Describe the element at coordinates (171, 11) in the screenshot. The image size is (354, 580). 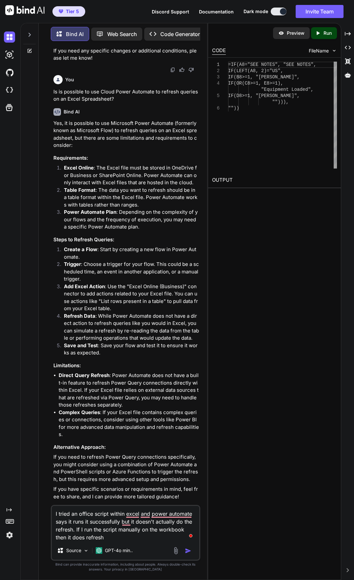
I see `button: Discord Support` at that location.